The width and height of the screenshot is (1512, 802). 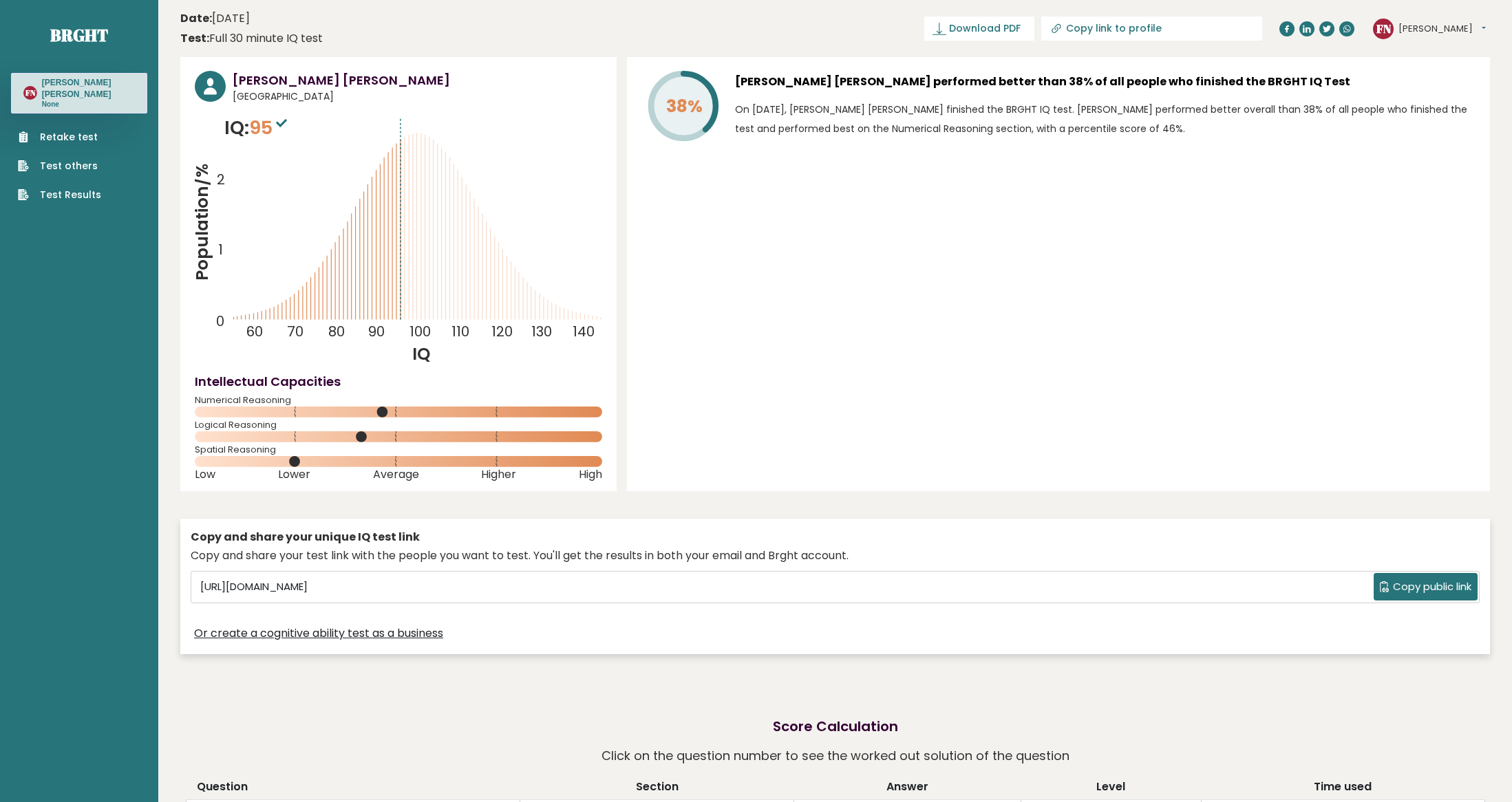 I want to click on tspan: 38%, so click(x=684, y=106).